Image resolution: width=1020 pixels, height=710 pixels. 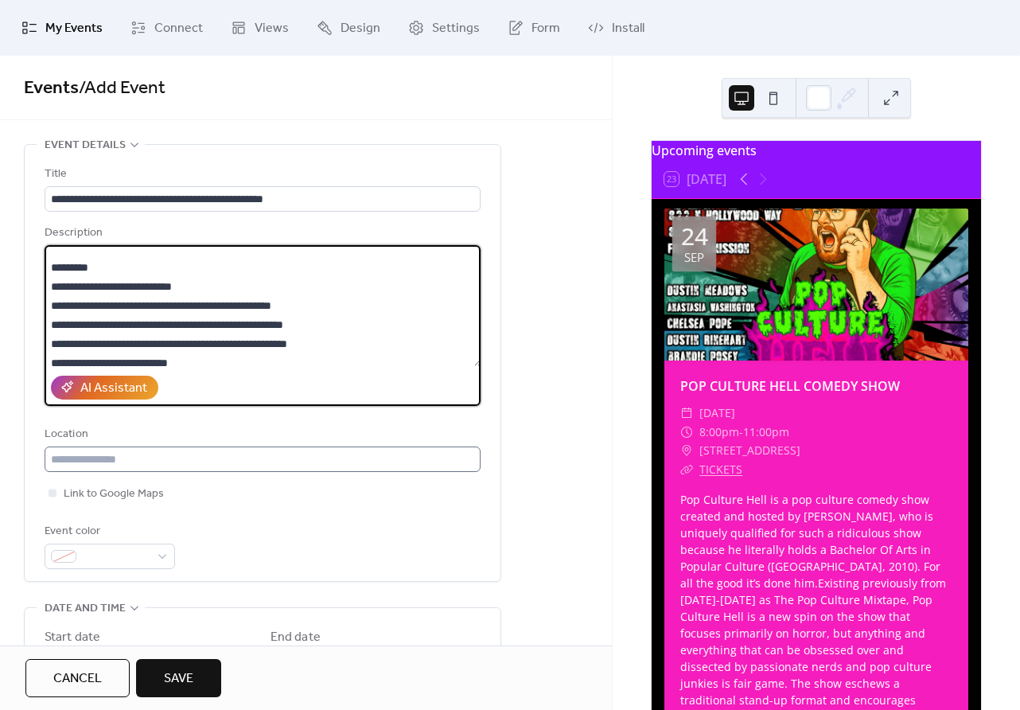 What do you see at coordinates (104, 387) in the screenshot?
I see `button: AI Assistant` at bounding box center [104, 387].